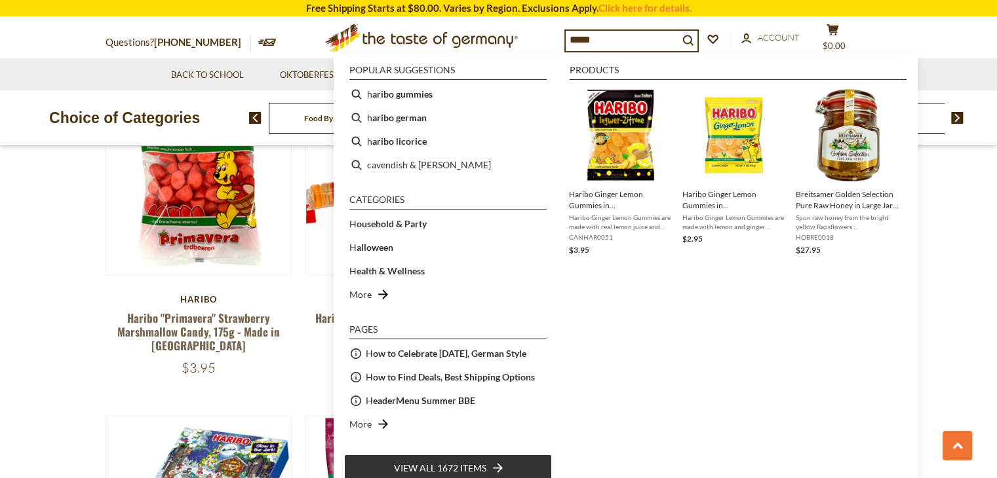 This screenshot has height=478, width=997. I want to click on b: aribo licorice, so click(399, 141).